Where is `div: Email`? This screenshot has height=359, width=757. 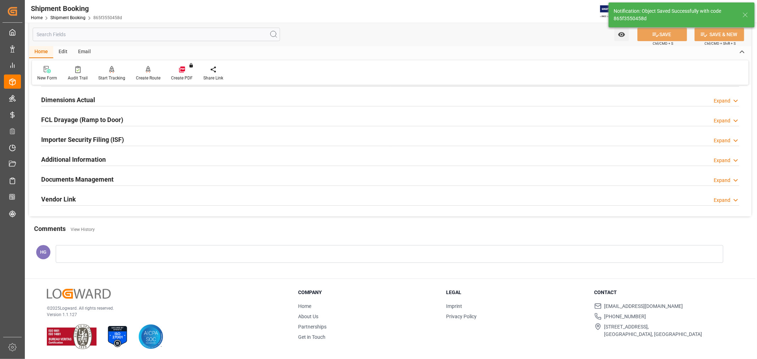
div: Email is located at coordinates (84, 52).